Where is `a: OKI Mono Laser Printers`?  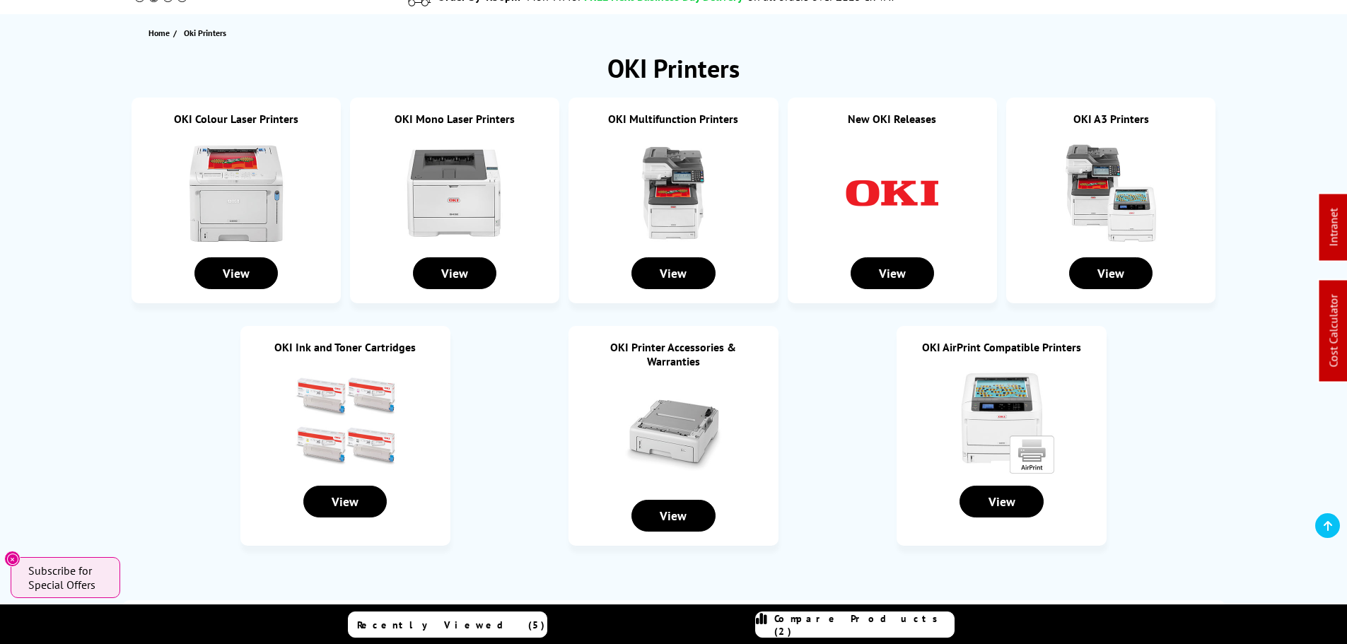
a: OKI Mono Laser Printers is located at coordinates (455, 119).